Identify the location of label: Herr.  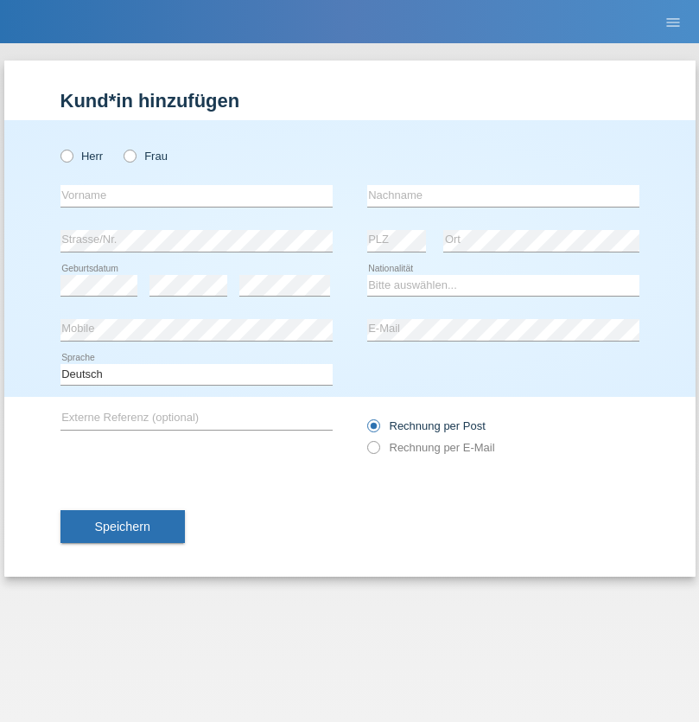
(82, 156).